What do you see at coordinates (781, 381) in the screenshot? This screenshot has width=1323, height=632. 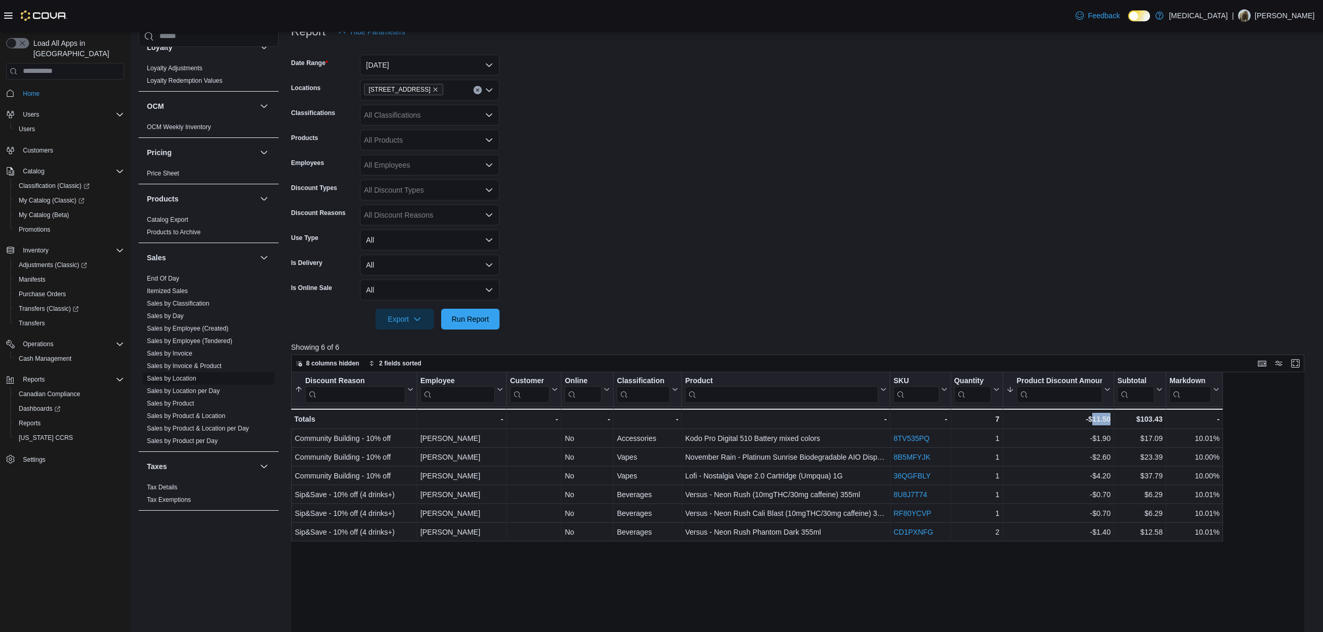 I see `div: Product` at bounding box center [781, 381].